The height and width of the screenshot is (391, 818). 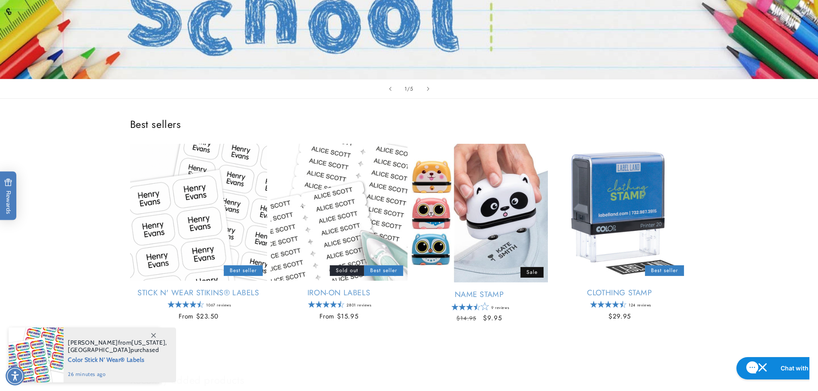 What do you see at coordinates (390, 89) in the screenshot?
I see `button: Previous slide` at bounding box center [390, 89].